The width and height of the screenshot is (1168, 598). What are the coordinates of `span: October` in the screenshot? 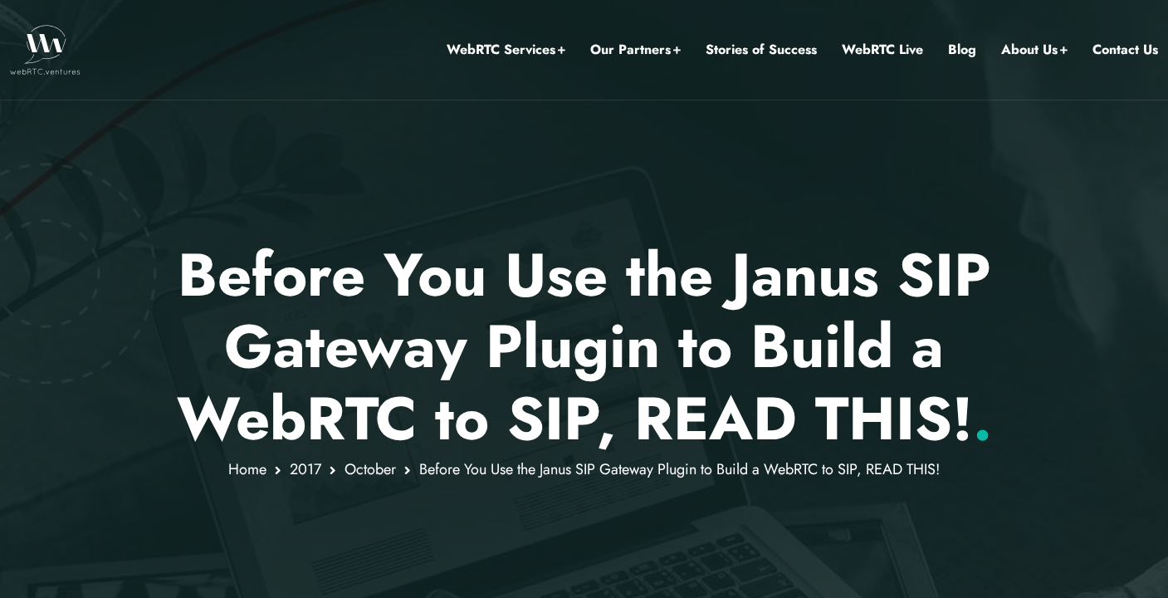 It's located at (370, 469).